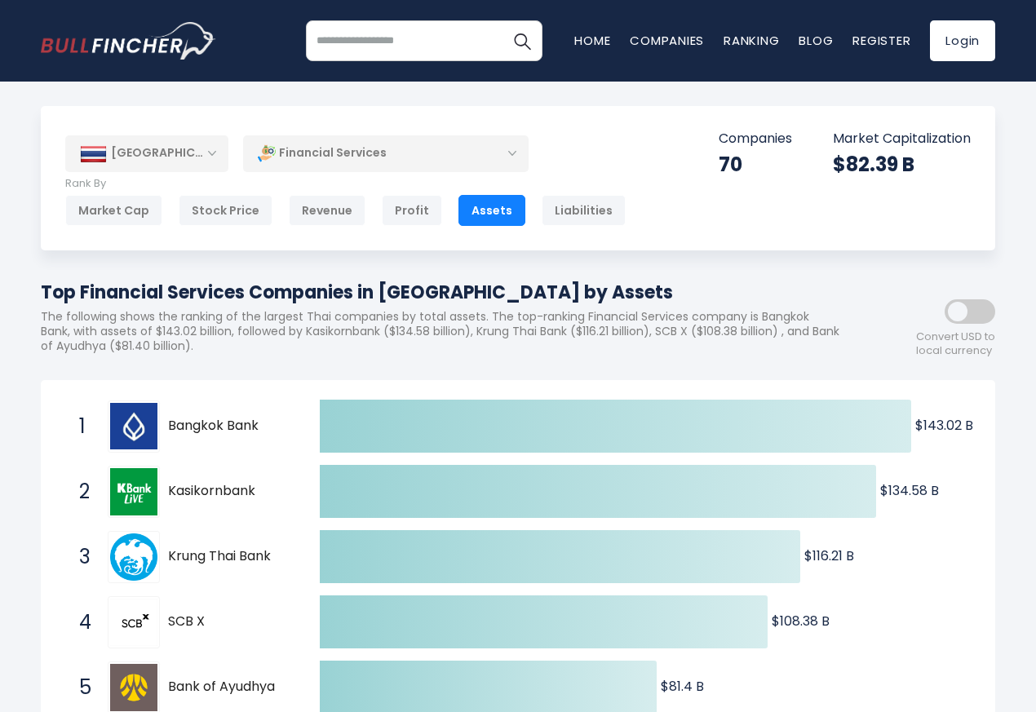  I want to click on text: $81.4 B, so click(682, 686).